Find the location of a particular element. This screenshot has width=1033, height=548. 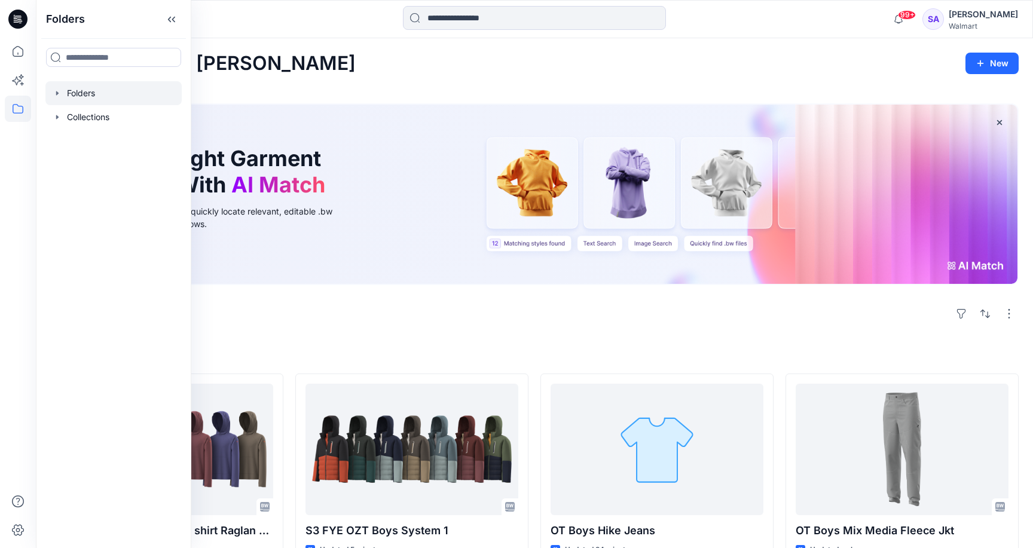

p: S3 FYE OZT Boys System 1 is located at coordinates (412, 531).